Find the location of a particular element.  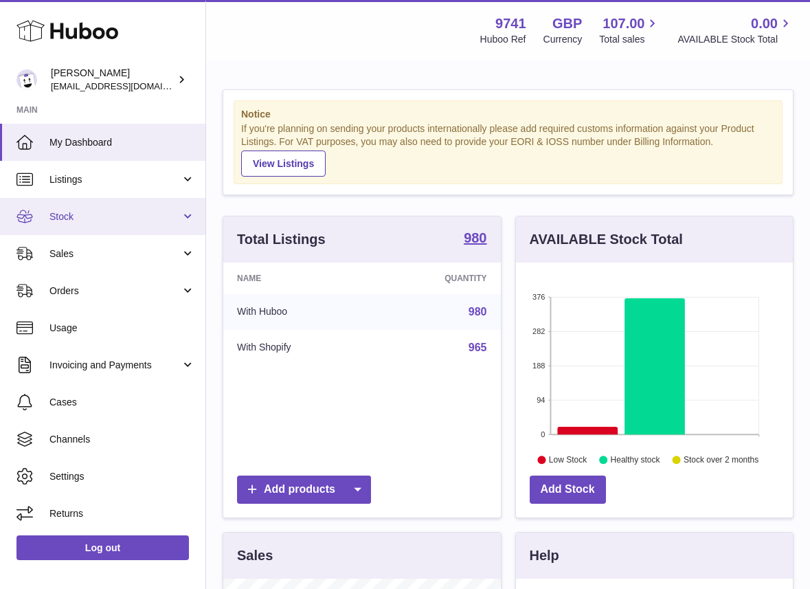

span: AVAILABLE Stock Total is located at coordinates (735, 39).